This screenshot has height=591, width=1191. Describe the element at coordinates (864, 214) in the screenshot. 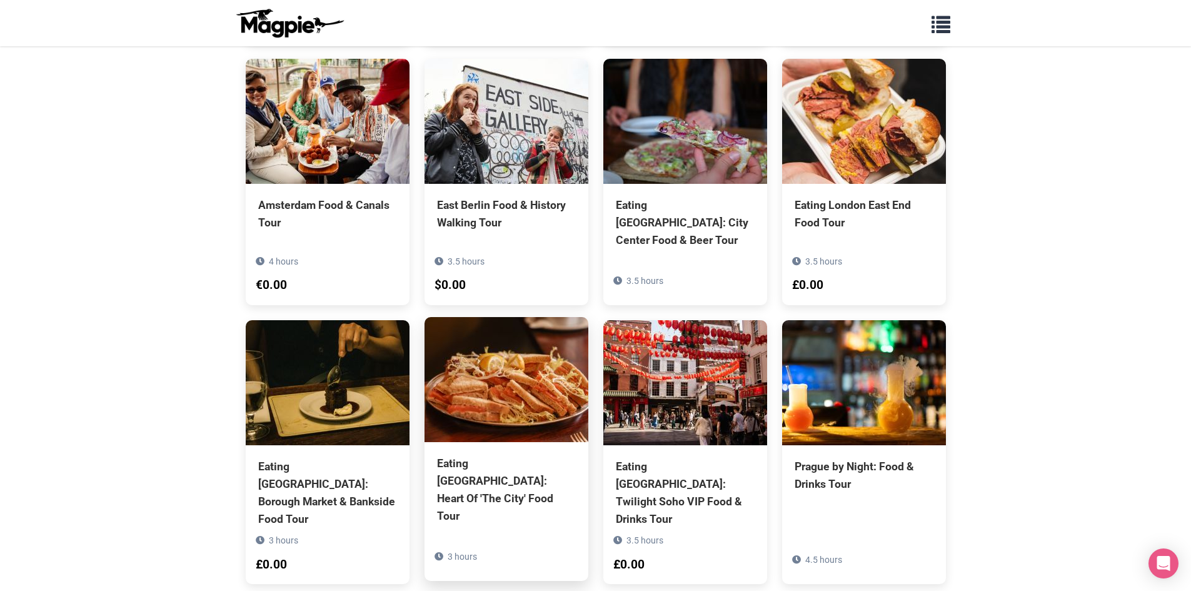

I see `div: Eating London East End Food Tour` at that location.